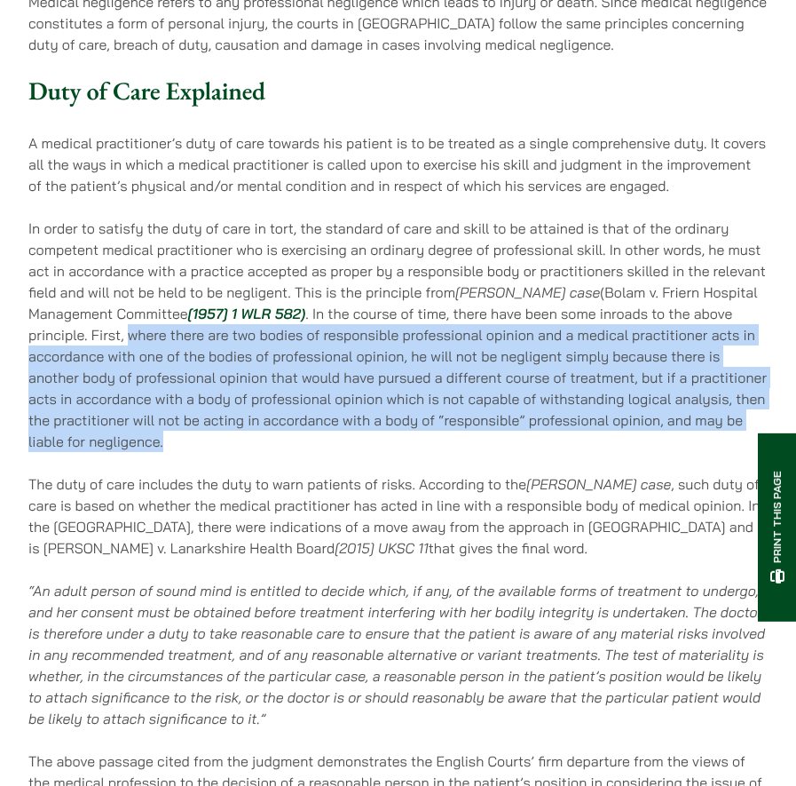  I want to click on p: The duty of care includes the duty to warn patients of risks. According to the , such duty of car..., so click(398, 516).